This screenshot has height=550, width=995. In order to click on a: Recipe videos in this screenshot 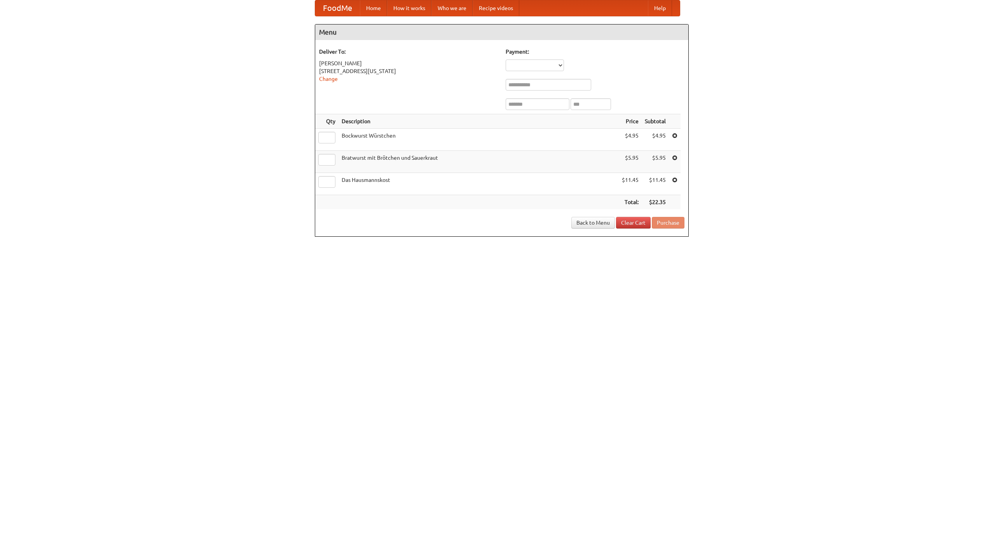, I will do `click(496, 8)`.